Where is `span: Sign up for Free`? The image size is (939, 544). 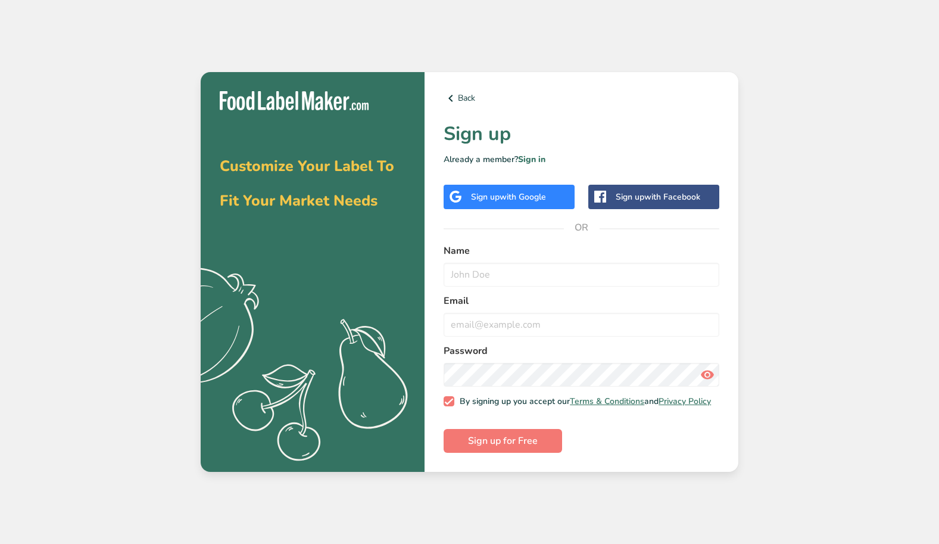
span: Sign up for Free is located at coordinates (503, 441).